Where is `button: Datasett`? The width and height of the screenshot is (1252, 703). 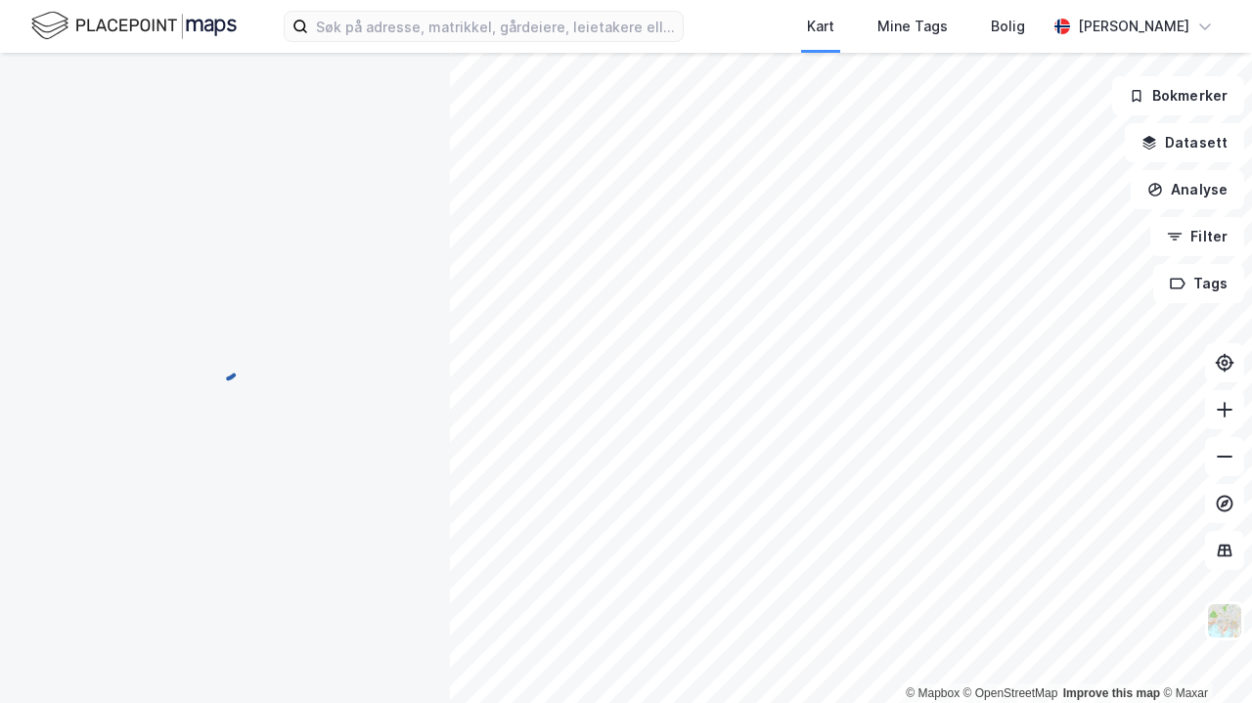 button: Datasett is located at coordinates (1185, 143).